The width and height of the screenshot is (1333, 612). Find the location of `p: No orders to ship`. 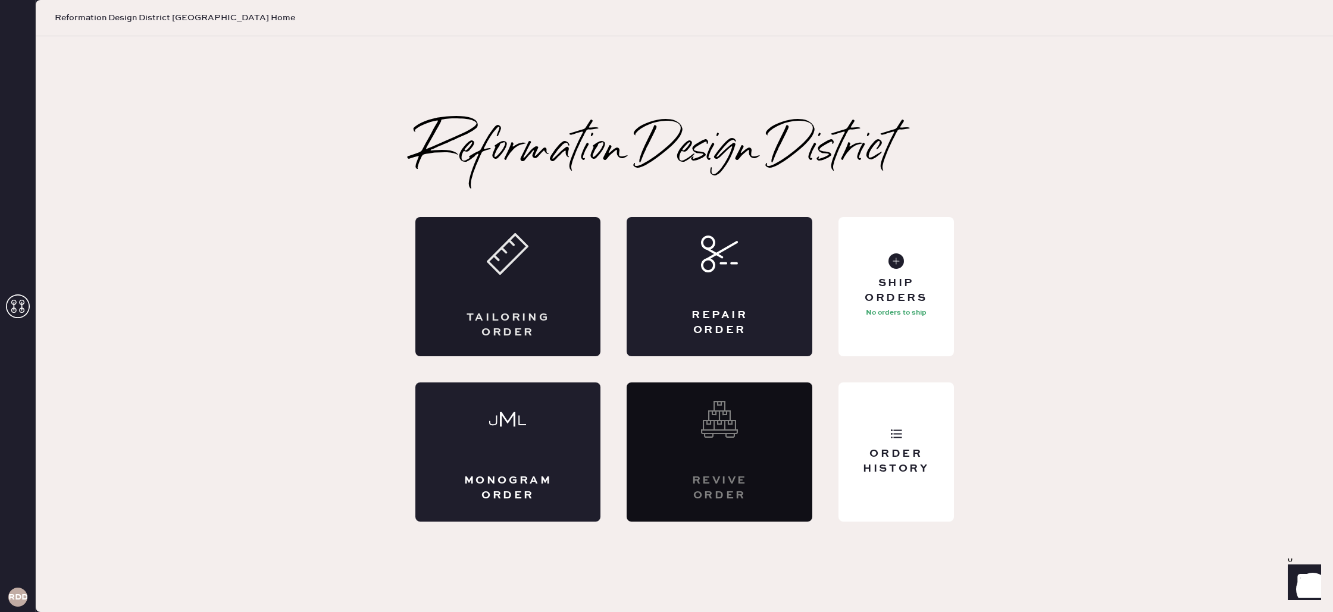

p: No orders to ship is located at coordinates (896, 313).